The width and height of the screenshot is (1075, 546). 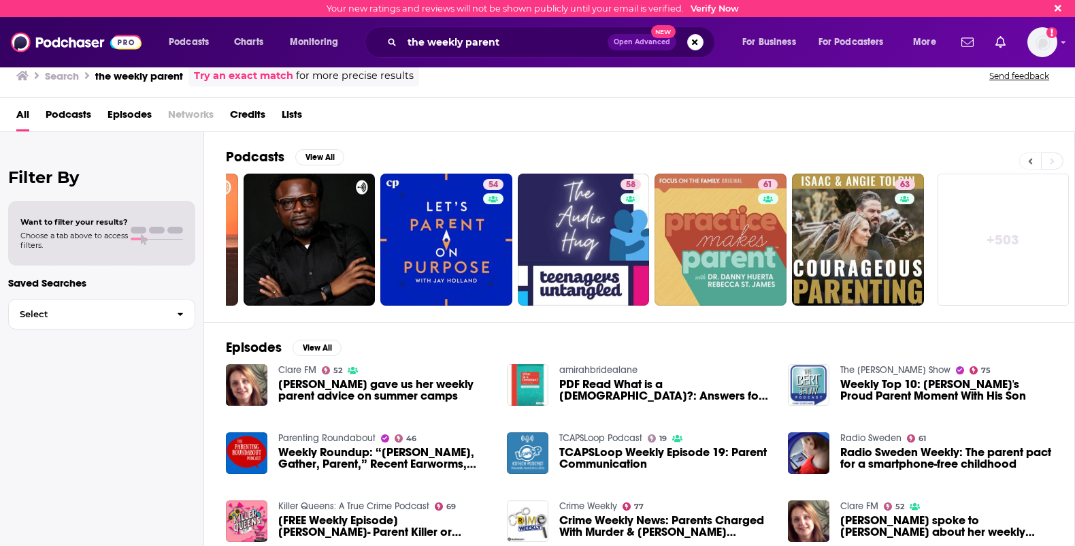 What do you see at coordinates (808, 384) in the screenshot?
I see `img: Weekly Top 10: Bert's Proud Parent Moment With His Son` at bounding box center [808, 384].